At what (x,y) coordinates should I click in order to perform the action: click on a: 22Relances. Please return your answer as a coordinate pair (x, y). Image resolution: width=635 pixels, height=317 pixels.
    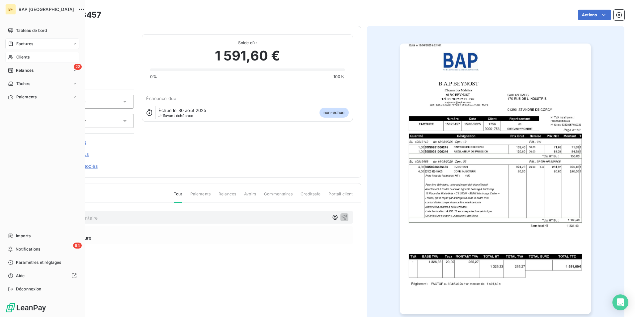
    Looking at the image, I should click on (42, 70).